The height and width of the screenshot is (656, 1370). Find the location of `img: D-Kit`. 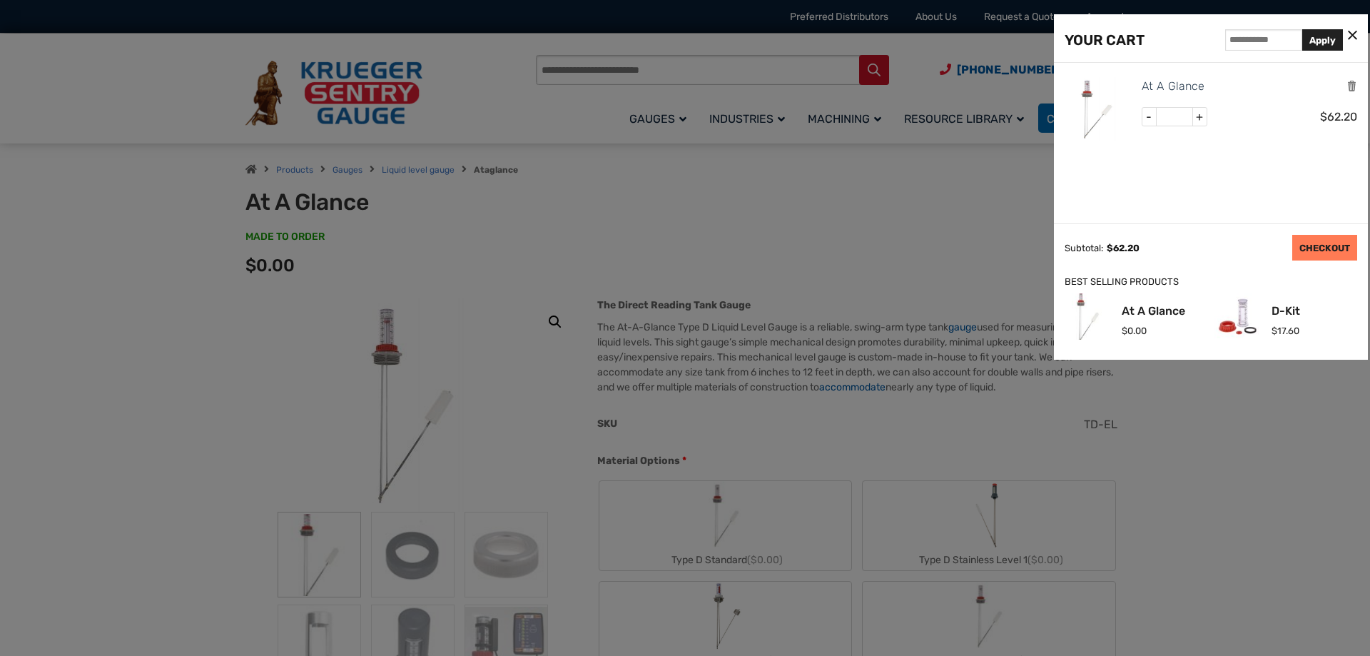

img: D-Kit is located at coordinates (1237, 316).